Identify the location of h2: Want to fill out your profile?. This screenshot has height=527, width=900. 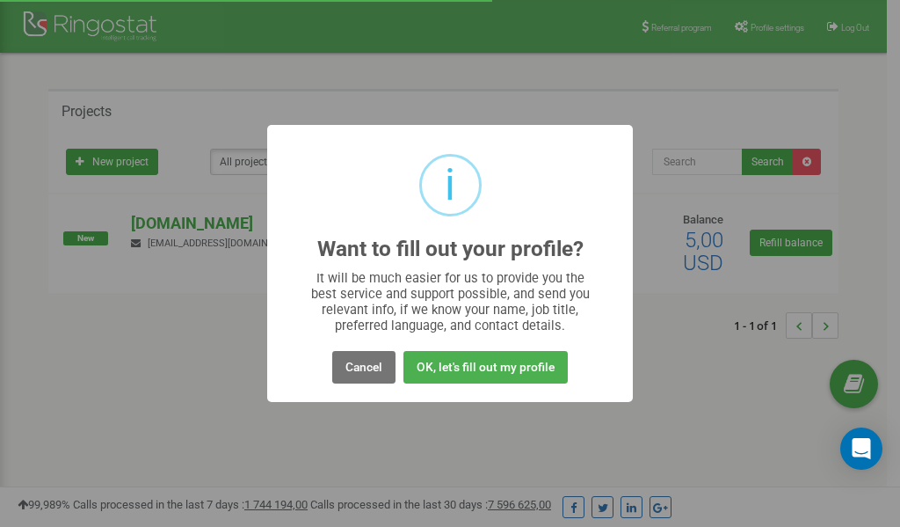
(450, 249).